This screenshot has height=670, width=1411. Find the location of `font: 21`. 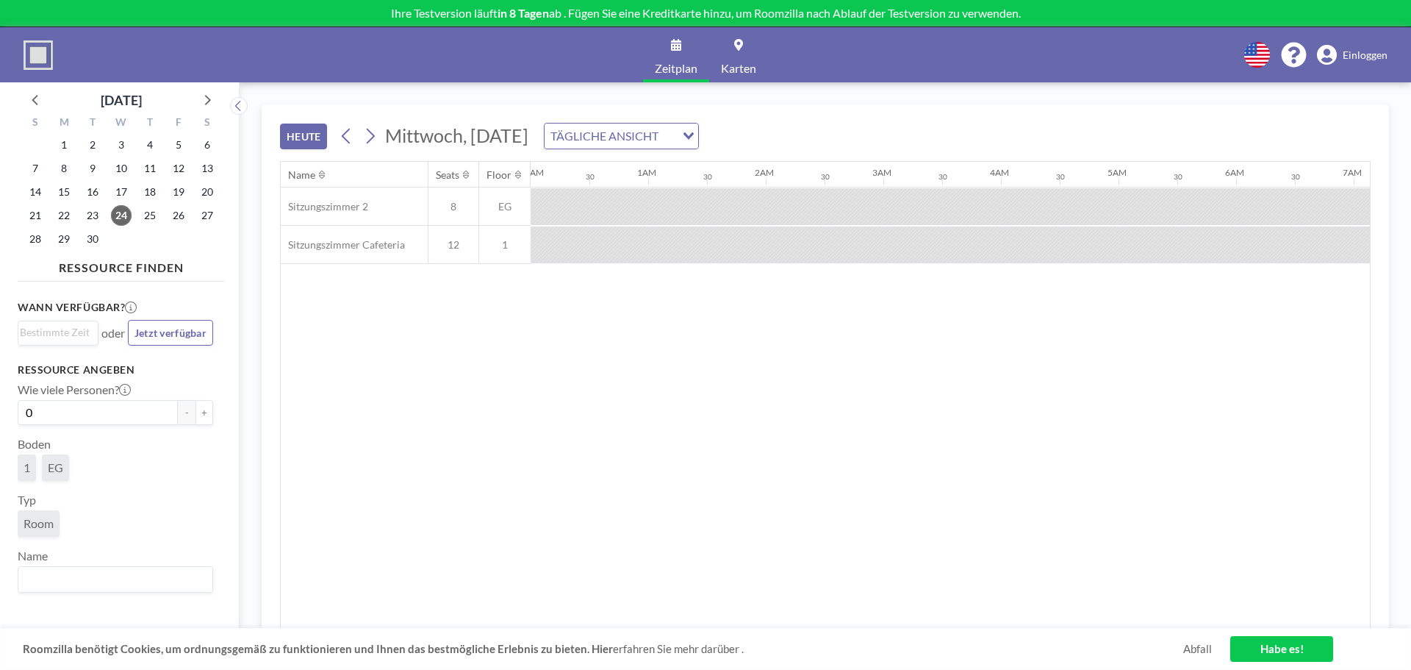

font: 21 is located at coordinates (35, 215).